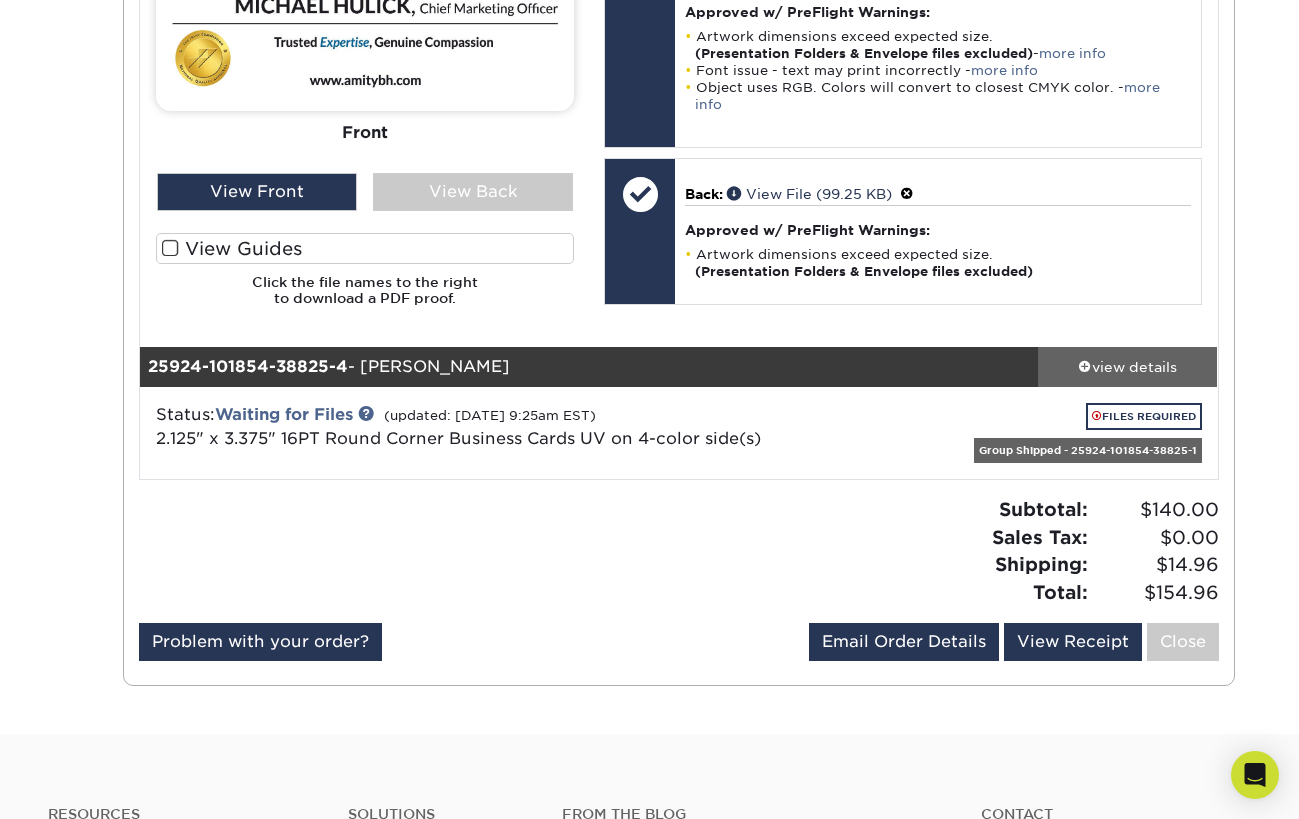 The height and width of the screenshot is (819, 1299). Describe the element at coordinates (1041, 564) in the screenshot. I see `strong: Shipping:` at that location.